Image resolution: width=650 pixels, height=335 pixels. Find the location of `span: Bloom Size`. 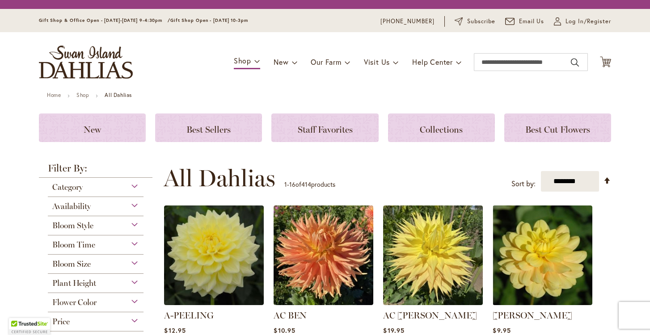

span: Bloom Size is located at coordinates (72, 264).